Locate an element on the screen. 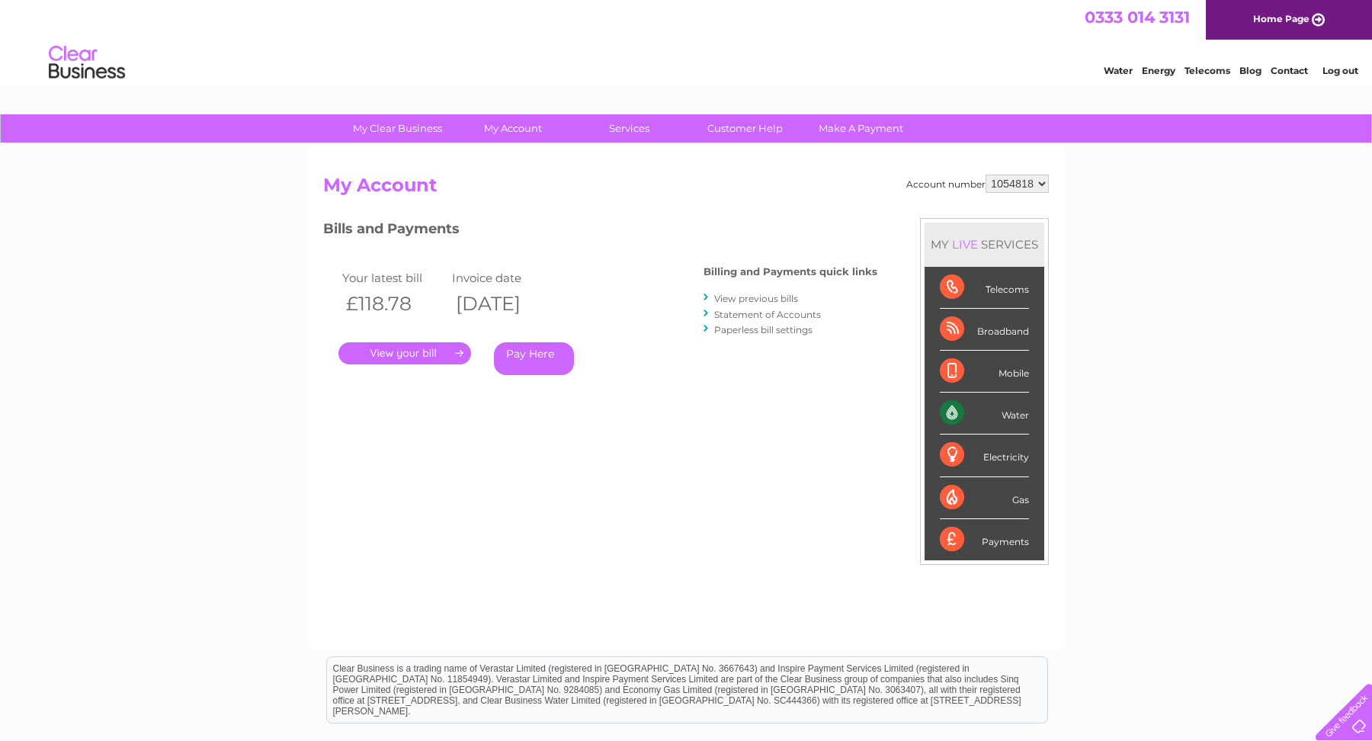  a: Energy is located at coordinates (1158, 70).